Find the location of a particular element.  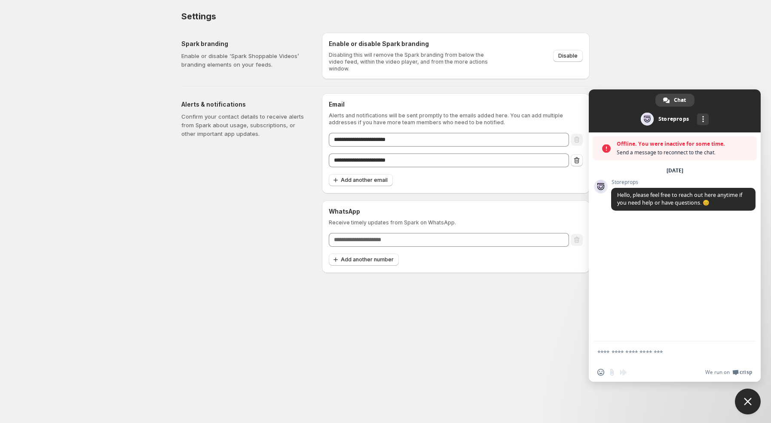

p: Confirm your contact details to receive alerts from Spark about usage, subscriptions, or other im... is located at coordinates (244, 125).